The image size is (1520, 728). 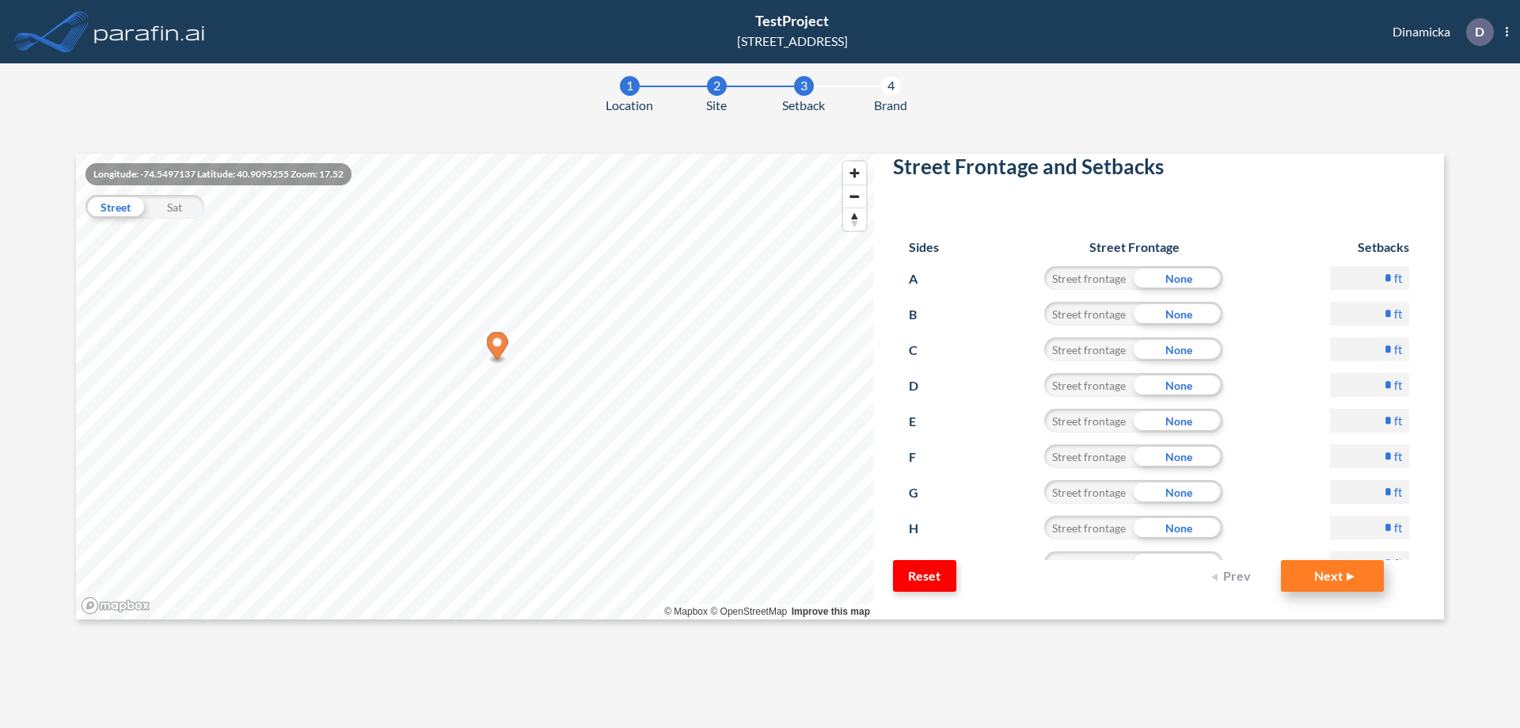 I want to click on span: Zoom in, so click(x=854, y=173).